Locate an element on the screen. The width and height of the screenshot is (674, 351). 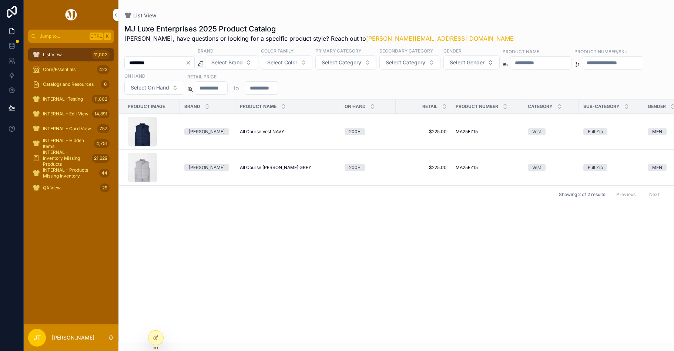
label: On Hand is located at coordinates (135, 76).